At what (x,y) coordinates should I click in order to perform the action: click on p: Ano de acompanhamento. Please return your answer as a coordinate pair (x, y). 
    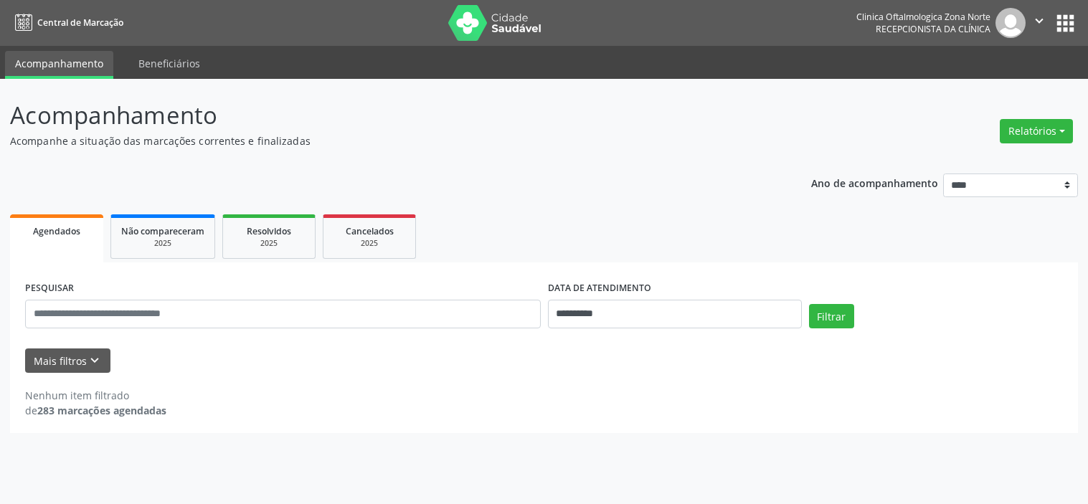
    Looking at the image, I should click on (875, 182).